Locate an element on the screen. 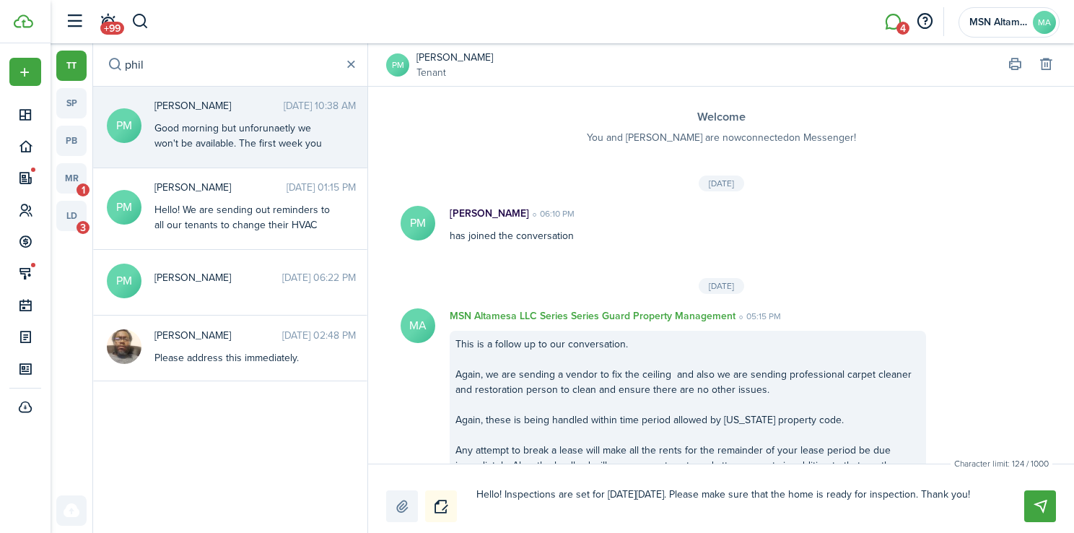 This screenshot has height=533, width=1074. div: Good morning but unforunaetly we won't be available. The first week you mentioned to us about the... is located at coordinates (245, 219).